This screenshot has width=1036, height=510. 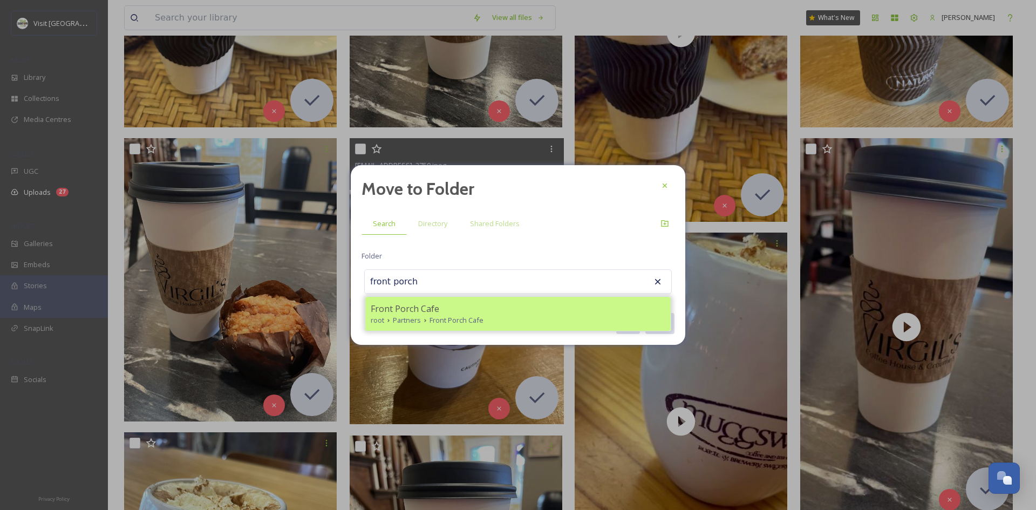 I want to click on h2: Move to Folder, so click(x=417, y=189).